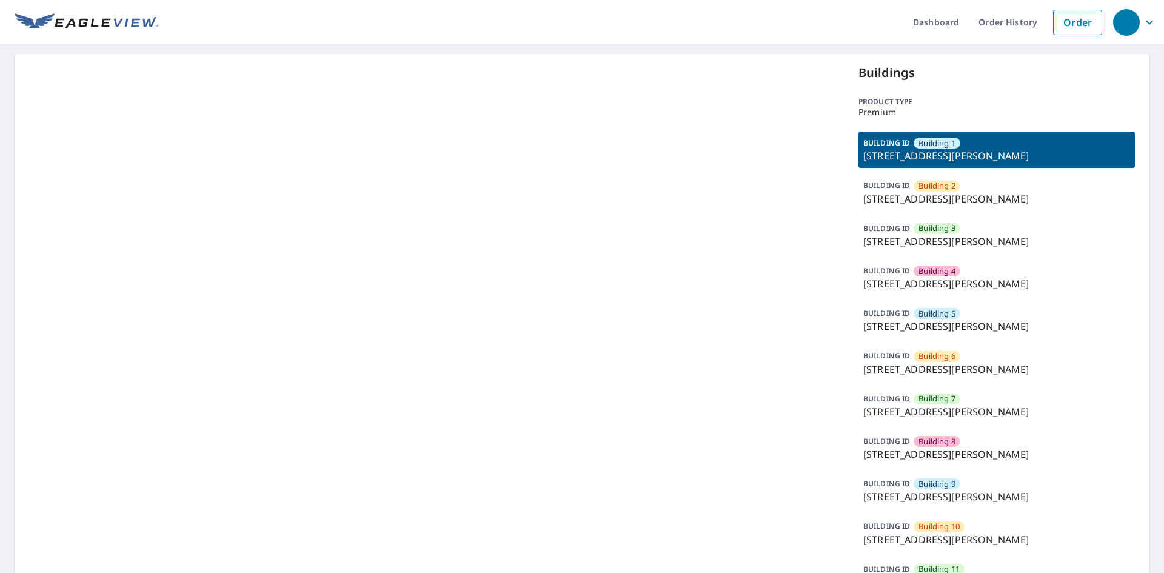 The image size is (1164, 573). I want to click on p: Premium, so click(996, 112).